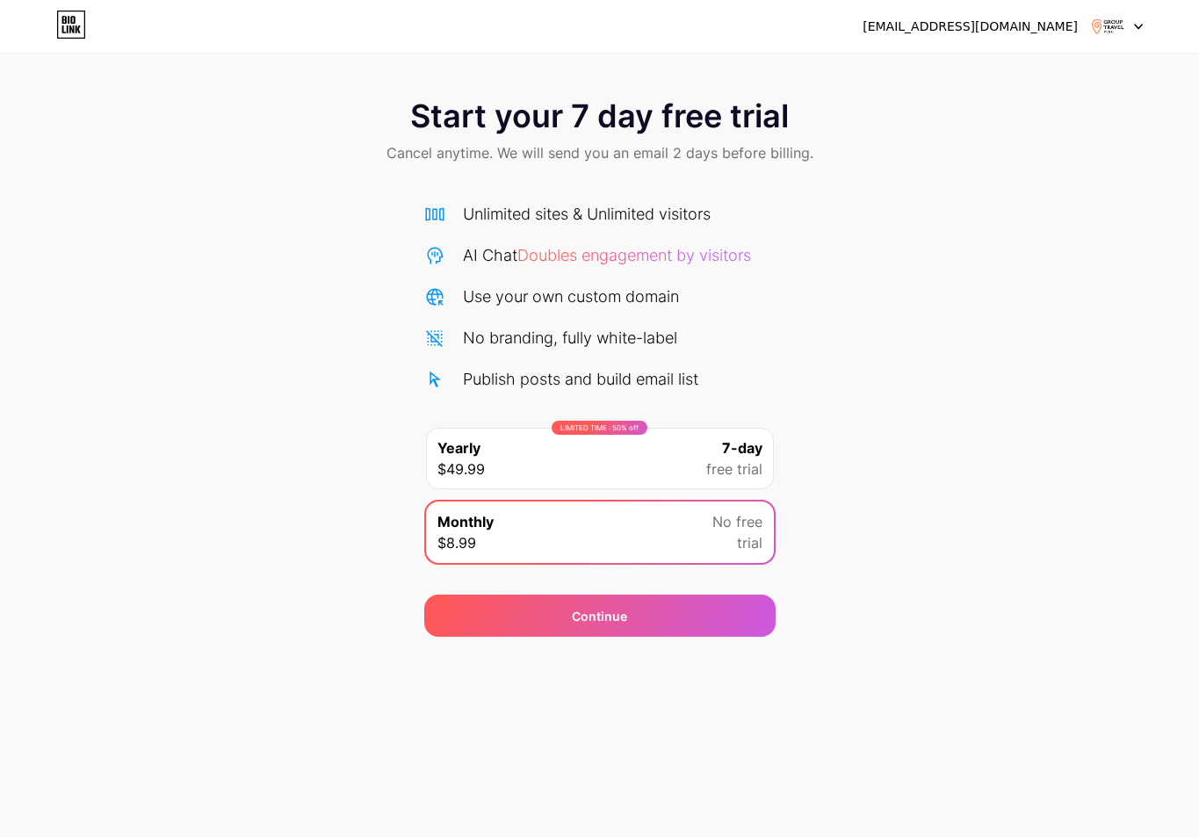 Image resolution: width=1199 pixels, height=837 pixels. I want to click on span: Start your 7 day free trial, so click(599, 116).